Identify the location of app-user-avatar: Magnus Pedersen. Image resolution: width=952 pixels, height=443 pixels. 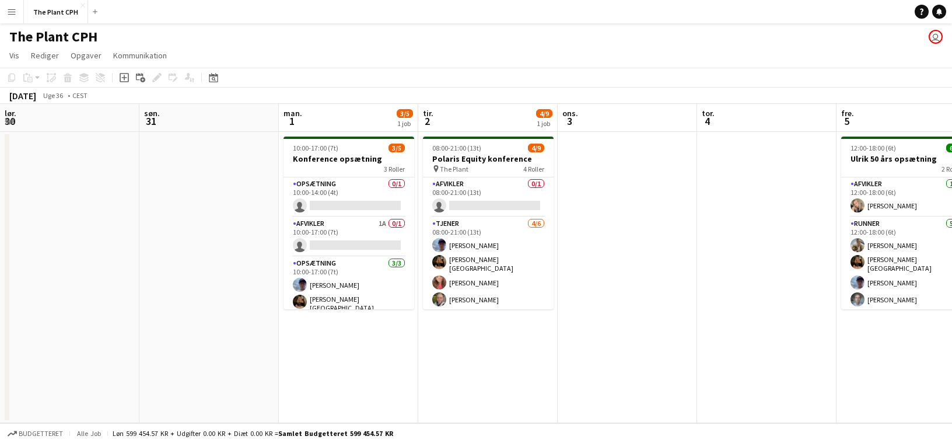
(936, 37).